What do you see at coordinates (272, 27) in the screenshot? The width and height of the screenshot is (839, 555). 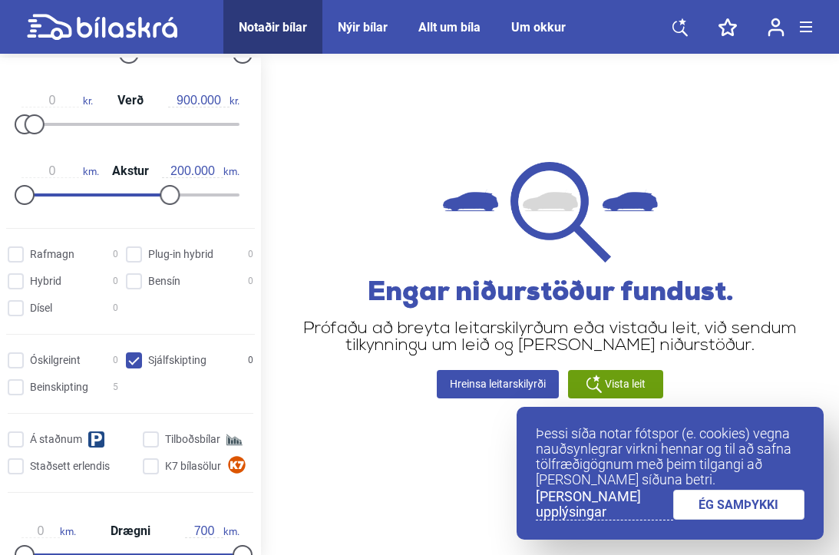 I see `a: Notaðir bílar` at bounding box center [272, 27].